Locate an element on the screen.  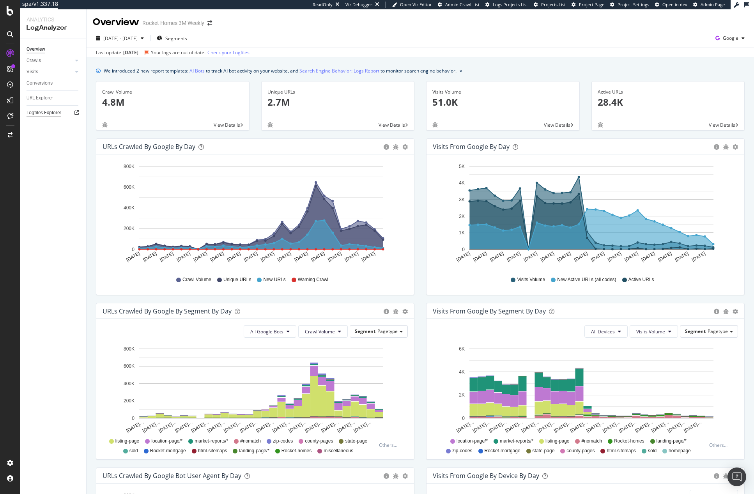
span: state-page is located at coordinates (356, 441).